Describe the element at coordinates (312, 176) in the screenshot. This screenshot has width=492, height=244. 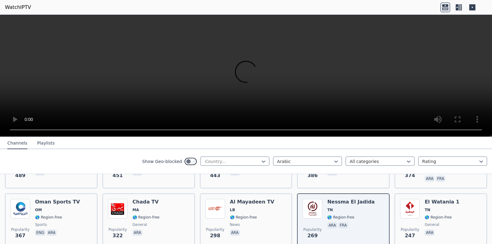
I see `span: 386` at that location.